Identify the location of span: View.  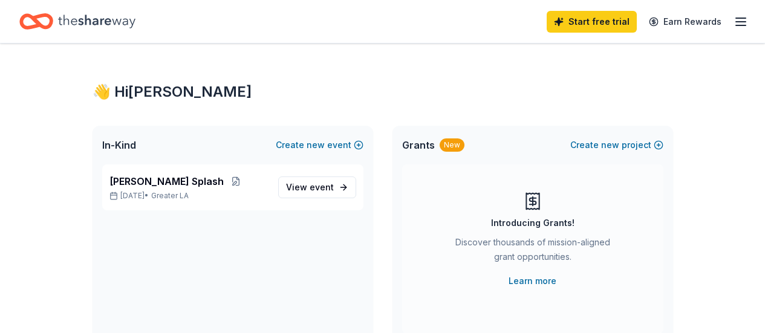
(309, 187).